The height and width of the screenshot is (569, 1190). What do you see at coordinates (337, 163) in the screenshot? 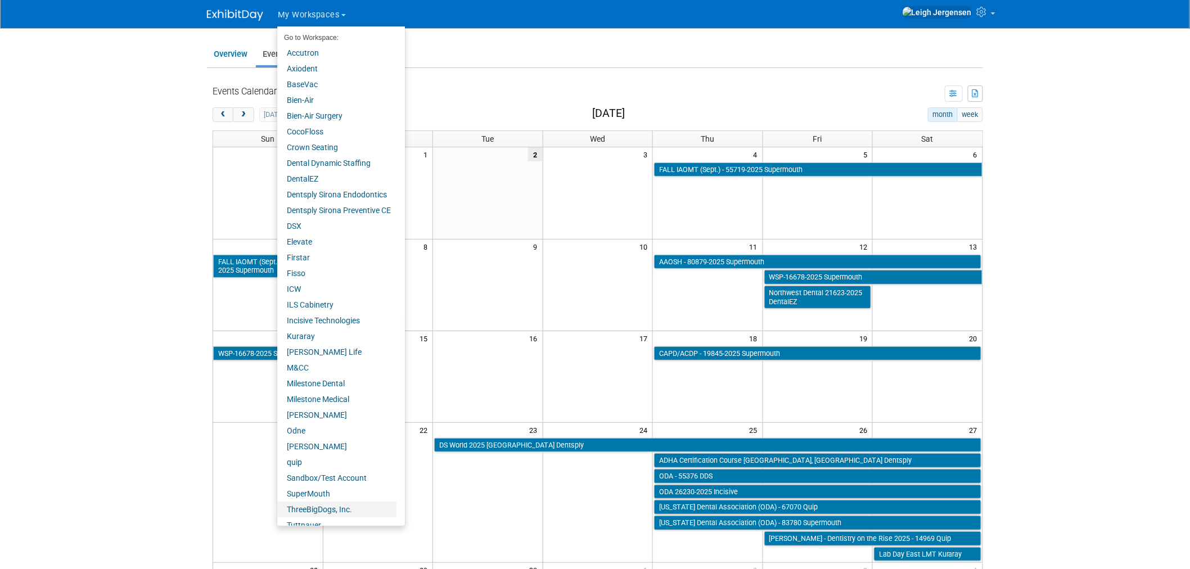
I see `a: Dental Dynamic Staffing` at bounding box center [337, 163].